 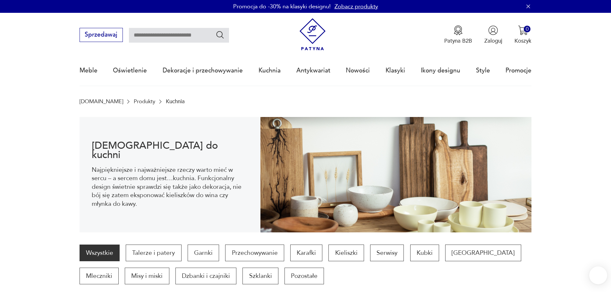 I want to click on div: 0, so click(x=527, y=29).